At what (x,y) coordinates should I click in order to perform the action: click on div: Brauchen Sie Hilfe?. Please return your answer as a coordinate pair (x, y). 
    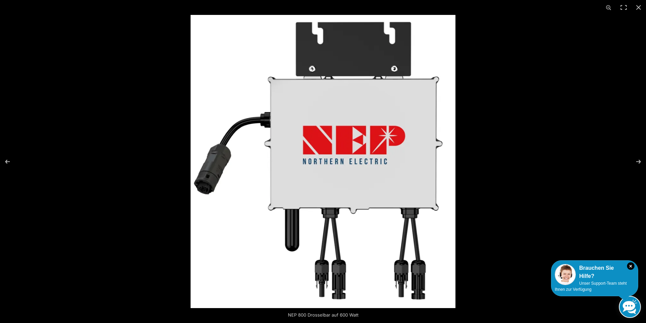
    Looking at the image, I should click on (595, 272).